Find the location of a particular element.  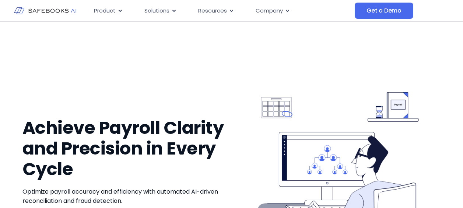

nav: Menu is located at coordinates (221, 11).